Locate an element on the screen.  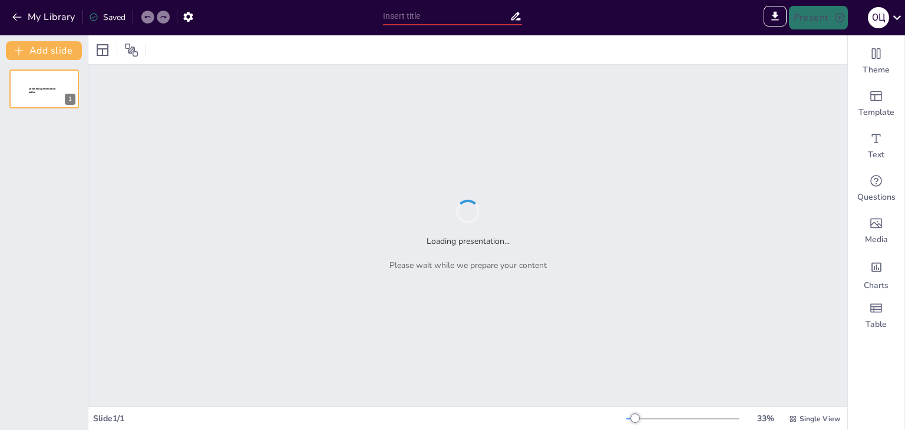
span: Single View is located at coordinates (820, 419).